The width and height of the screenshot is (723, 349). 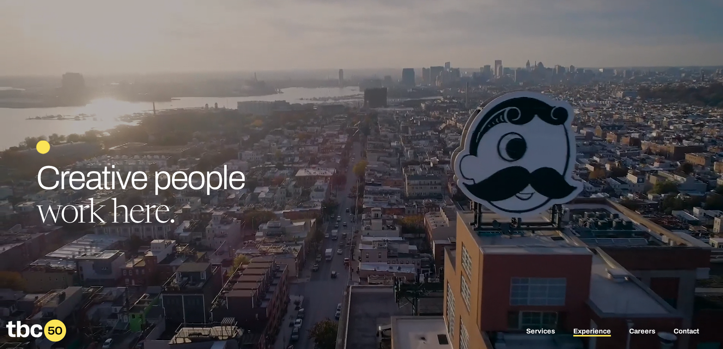 I want to click on span: work here., so click(x=105, y=215).